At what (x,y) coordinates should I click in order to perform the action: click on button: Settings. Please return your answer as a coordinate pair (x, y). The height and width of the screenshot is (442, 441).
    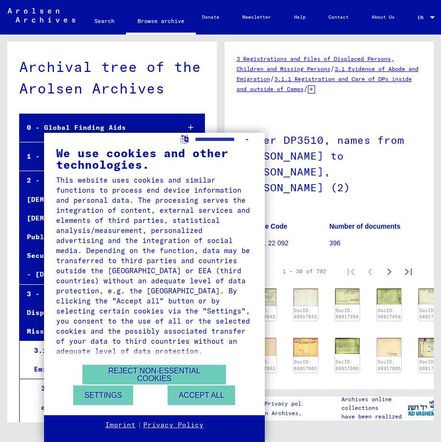
    Looking at the image, I should click on (103, 395).